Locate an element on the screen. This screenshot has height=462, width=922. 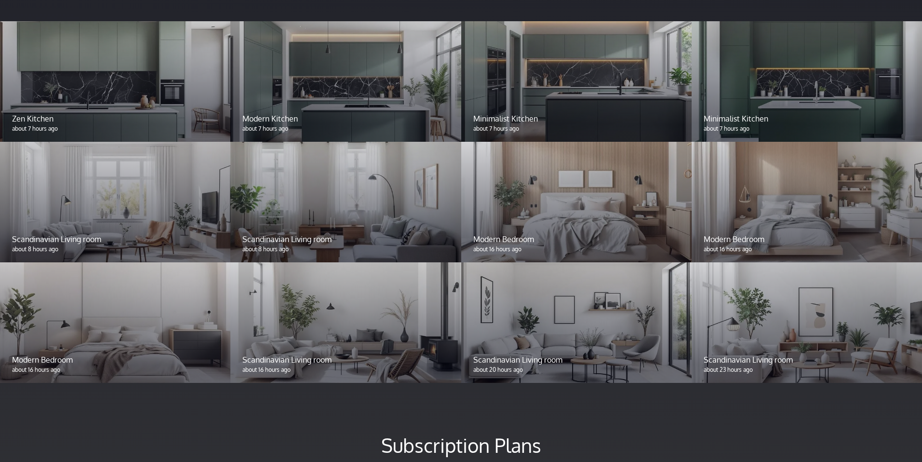
p: Zen Kitchen is located at coordinates (115, 119).